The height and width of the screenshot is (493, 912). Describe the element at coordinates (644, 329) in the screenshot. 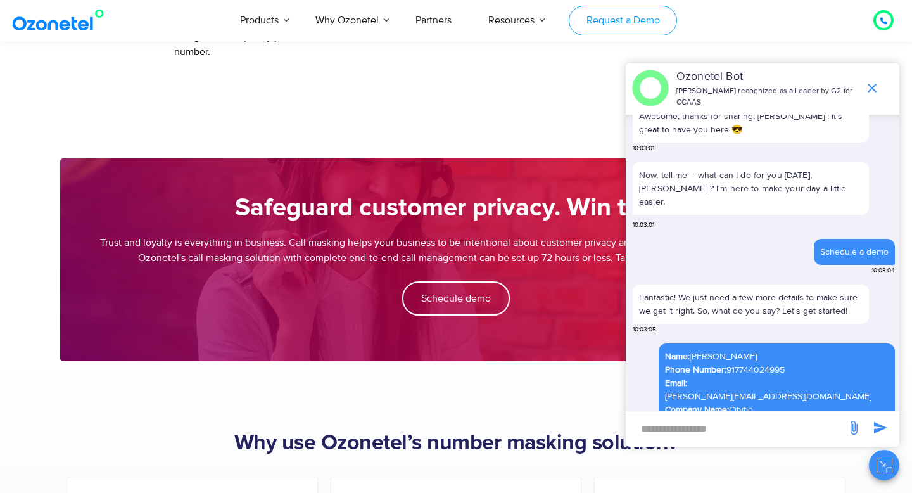

I see `span: 10:03:05` at that location.